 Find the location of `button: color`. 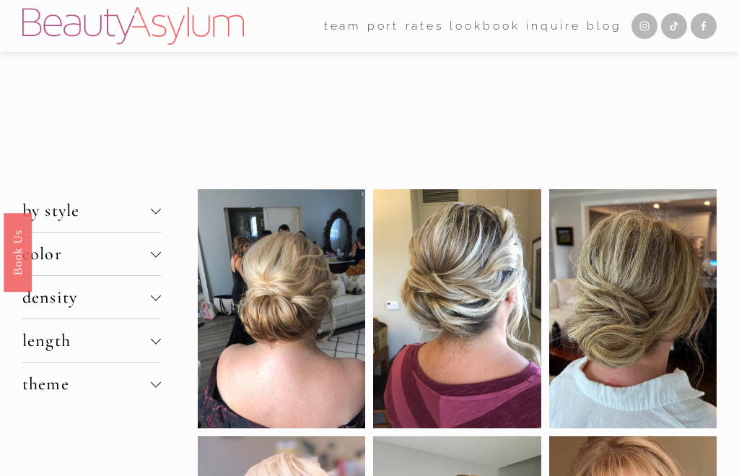

button: color is located at coordinates (92, 253).